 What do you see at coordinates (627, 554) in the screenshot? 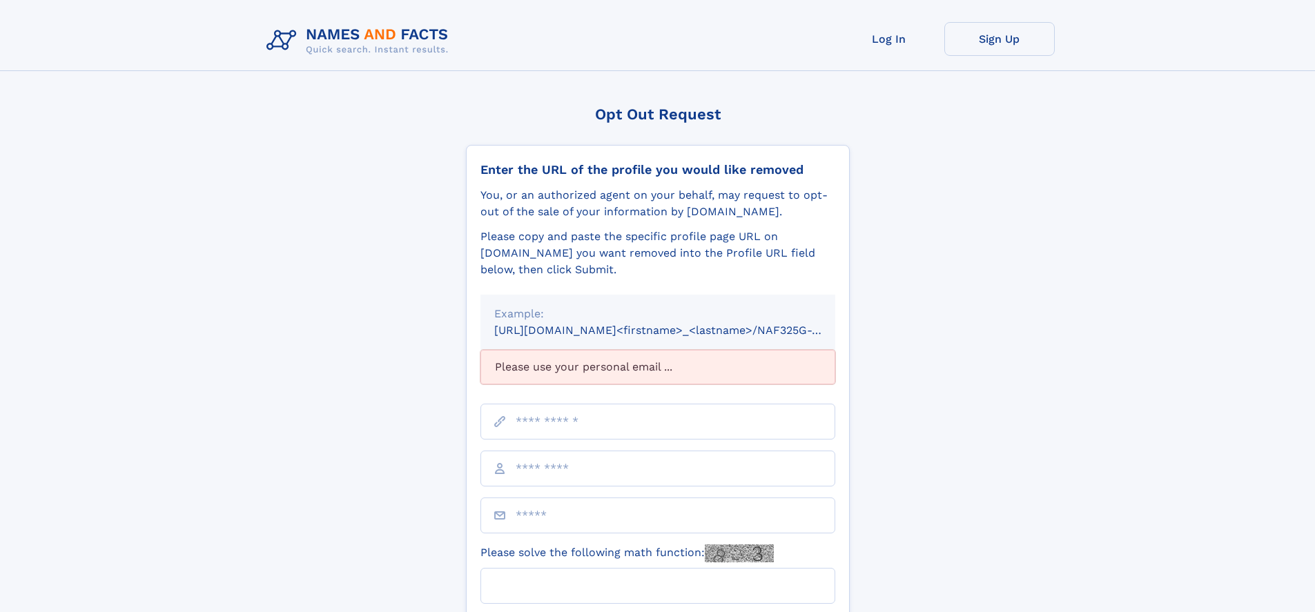
I see `label: Please solve the following math function:` at bounding box center [627, 554].